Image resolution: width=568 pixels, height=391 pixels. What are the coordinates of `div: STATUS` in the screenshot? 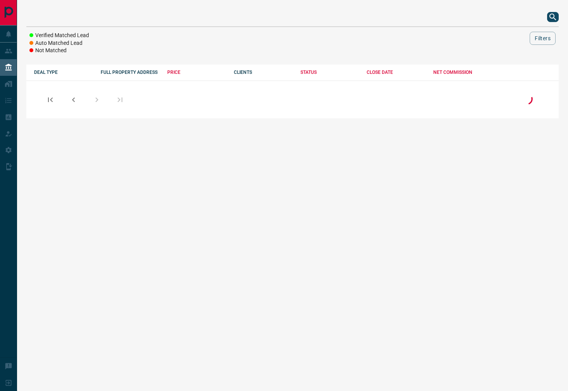 It's located at (330, 72).